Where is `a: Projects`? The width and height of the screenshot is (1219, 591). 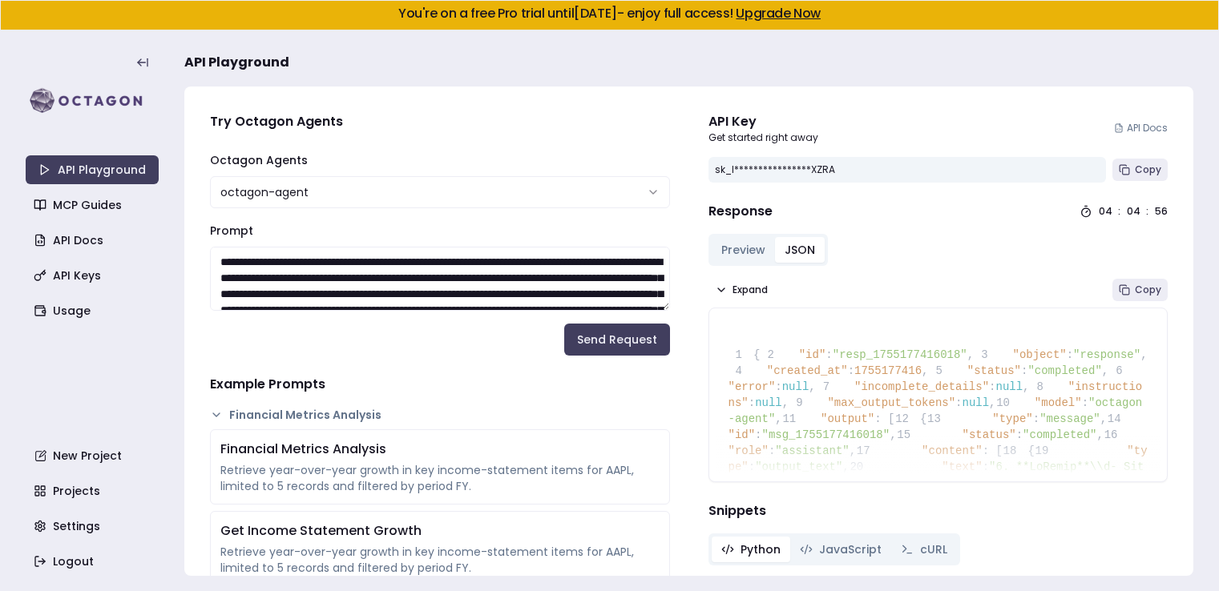
a: Projects is located at coordinates (94, 491).